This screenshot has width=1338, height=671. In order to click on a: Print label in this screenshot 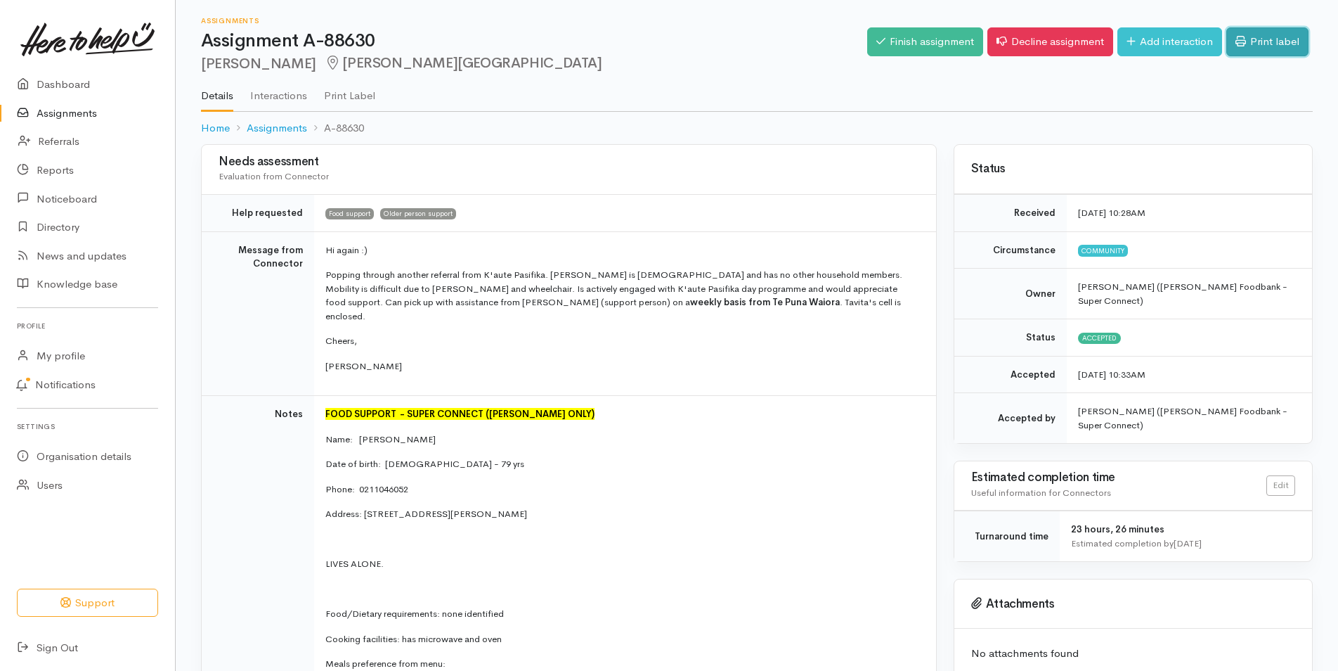, I will do `click(1267, 41)`.